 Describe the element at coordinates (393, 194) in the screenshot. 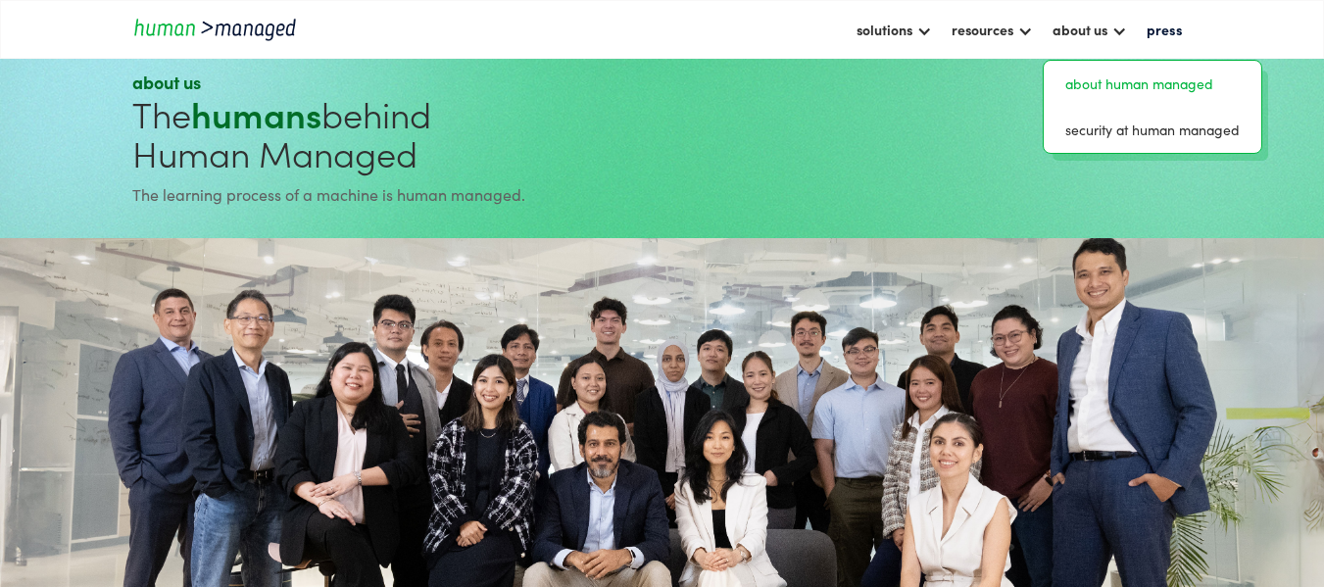

I see `div: The learning process of a machine is human managed.` at that location.